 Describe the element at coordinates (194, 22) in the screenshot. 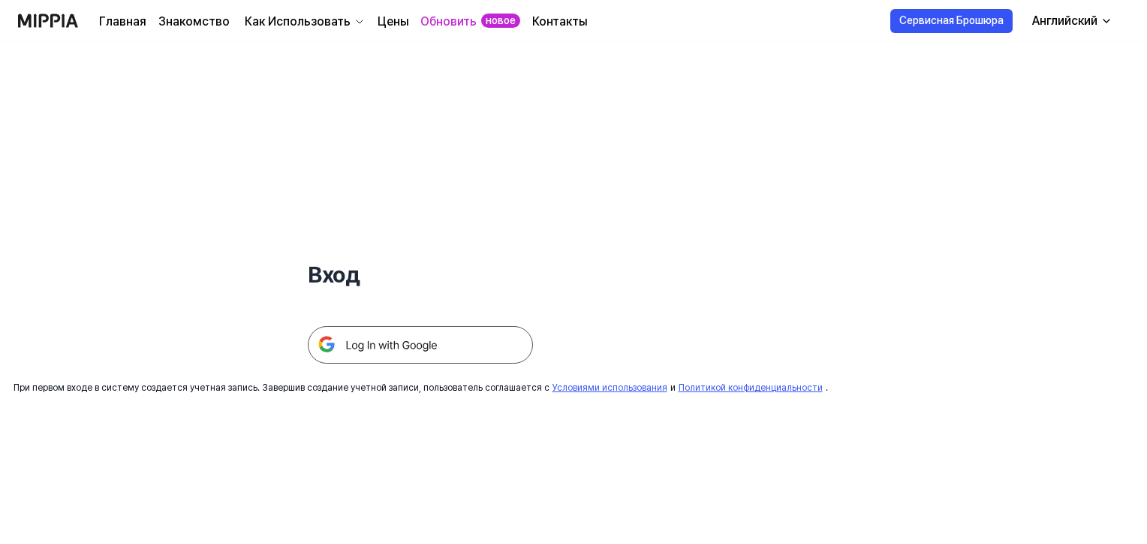

I see `a: Знакомство` at that location.